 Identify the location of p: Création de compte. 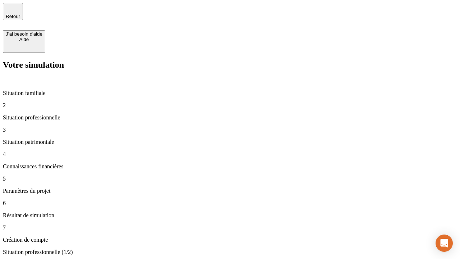
(230, 240).